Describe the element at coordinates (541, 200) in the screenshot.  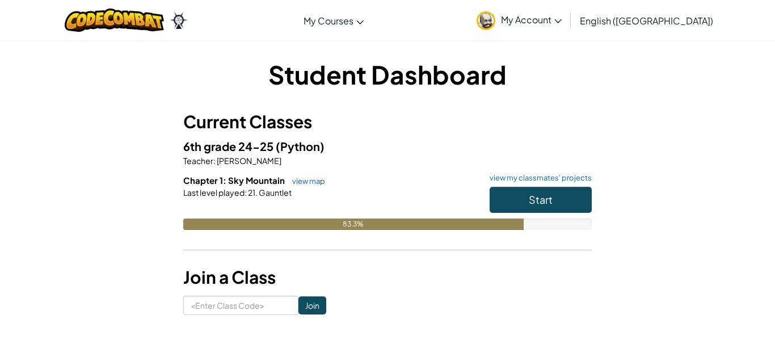
I see `button: Start` at that location.